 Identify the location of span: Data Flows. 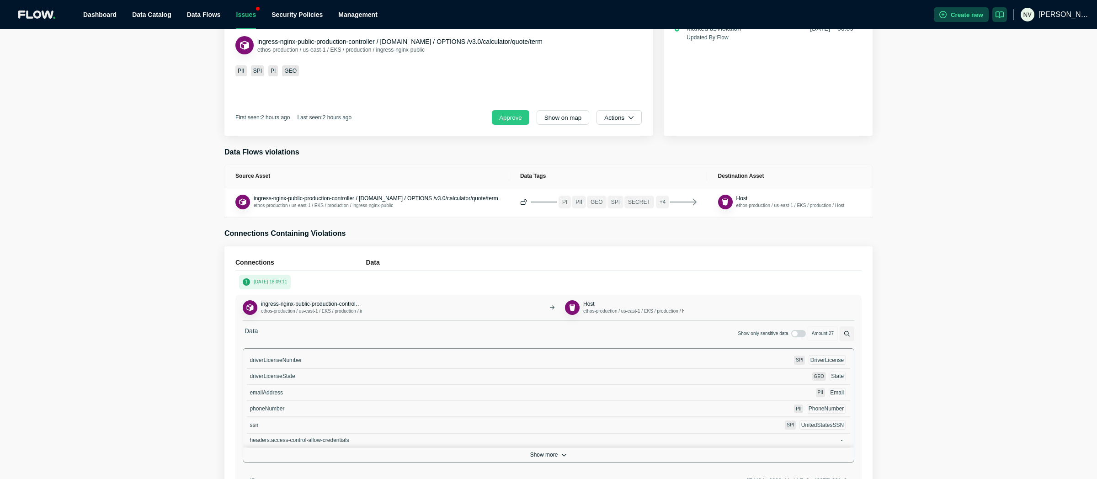
(204, 15).